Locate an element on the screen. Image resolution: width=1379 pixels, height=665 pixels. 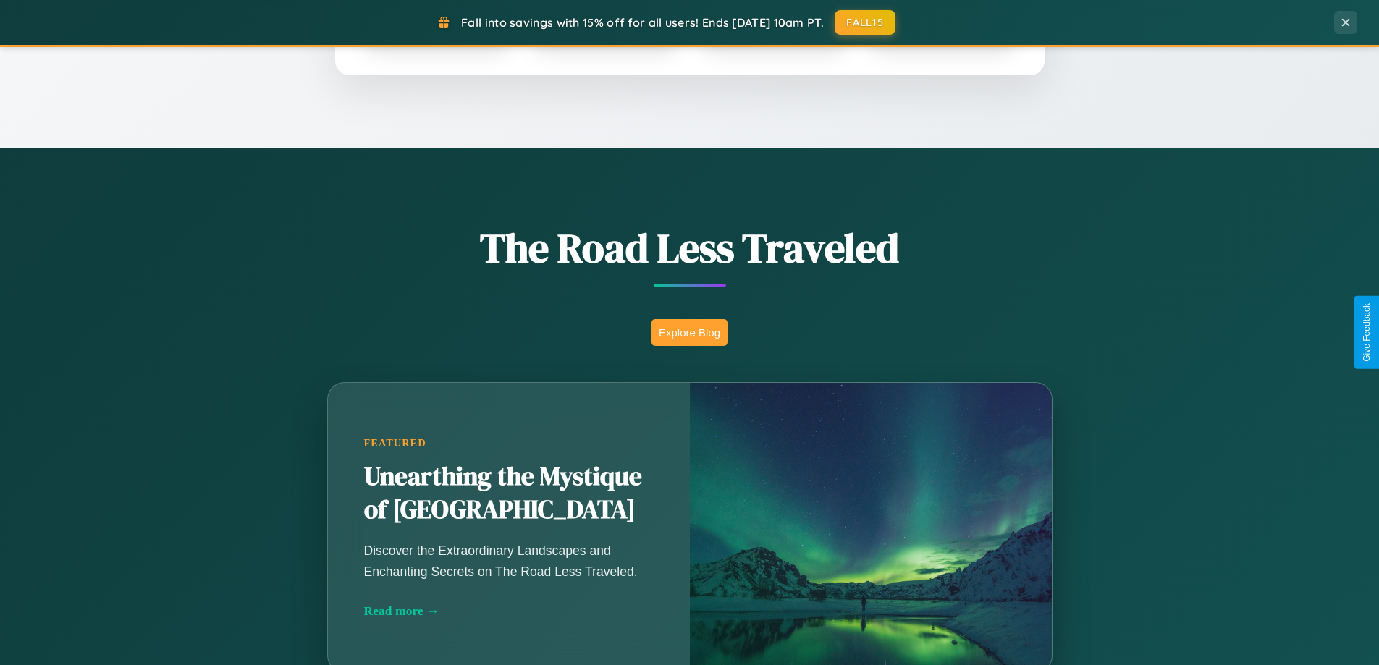
button: Explore Blog is located at coordinates (689, 332).